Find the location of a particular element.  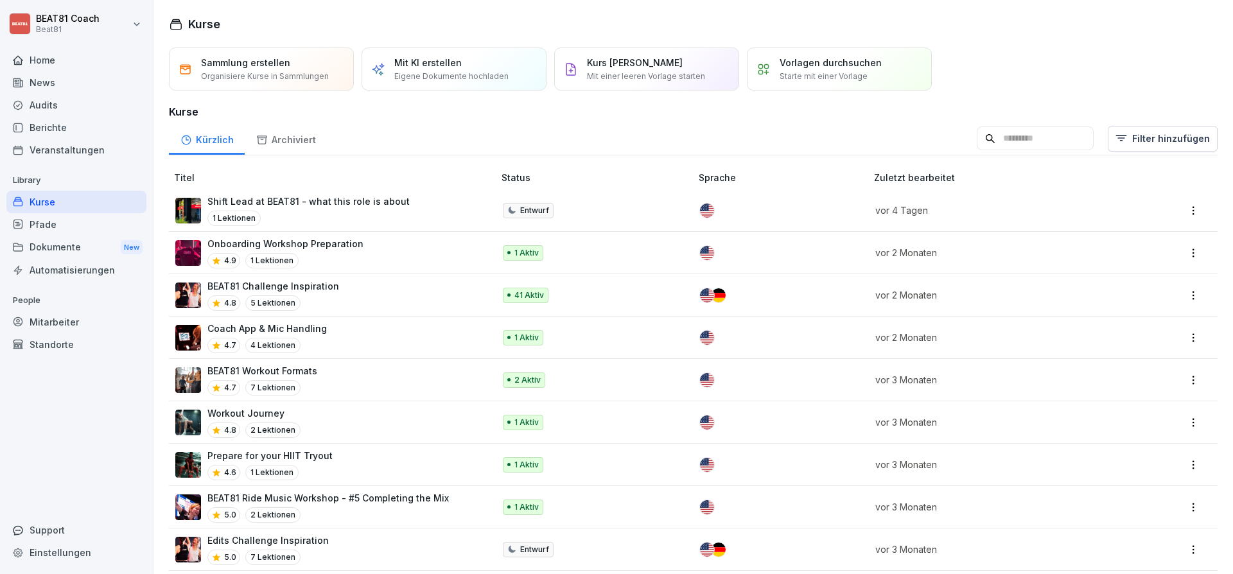

p: Status is located at coordinates (597, 177).